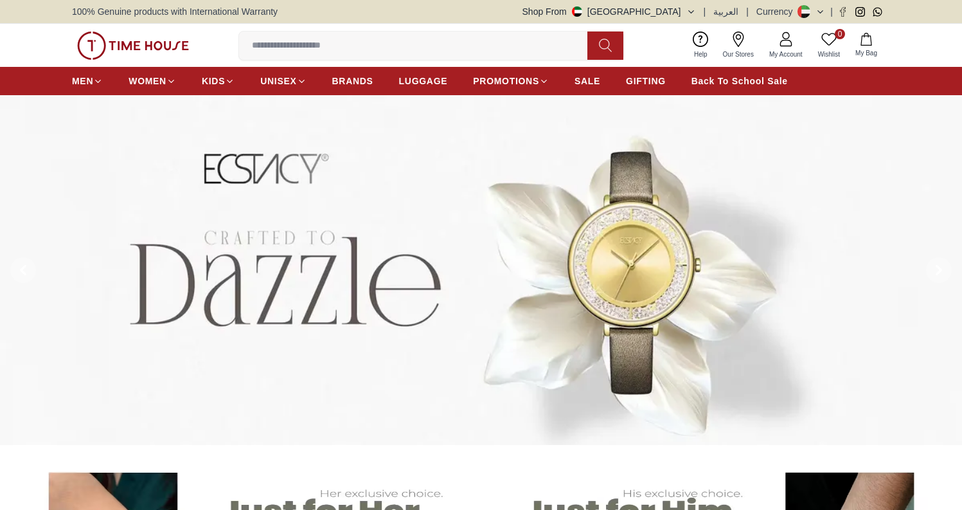 This screenshot has height=510, width=962. What do you see at coordinates (646, 81) in the screenshot?
I see `span: GIFTING` at bounding box center [646, 81].